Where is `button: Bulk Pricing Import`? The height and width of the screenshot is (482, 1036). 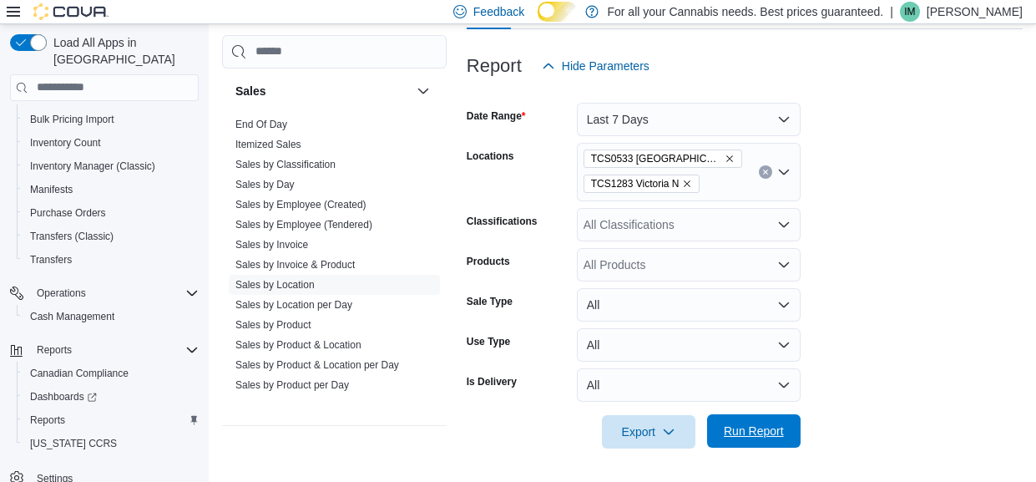 button: Bulk Pricing Import is located at coordinates (111, 119).